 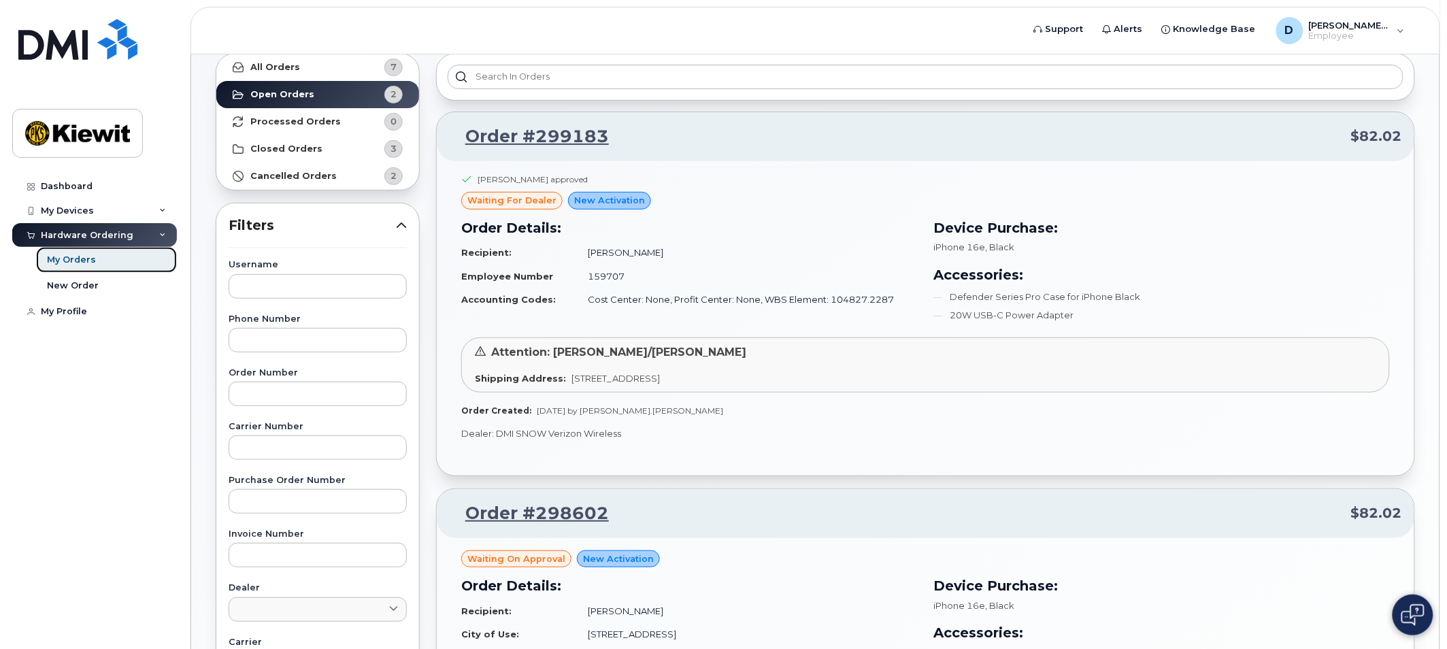 I want to click on span: Employee, so click(x=1350, y=36).